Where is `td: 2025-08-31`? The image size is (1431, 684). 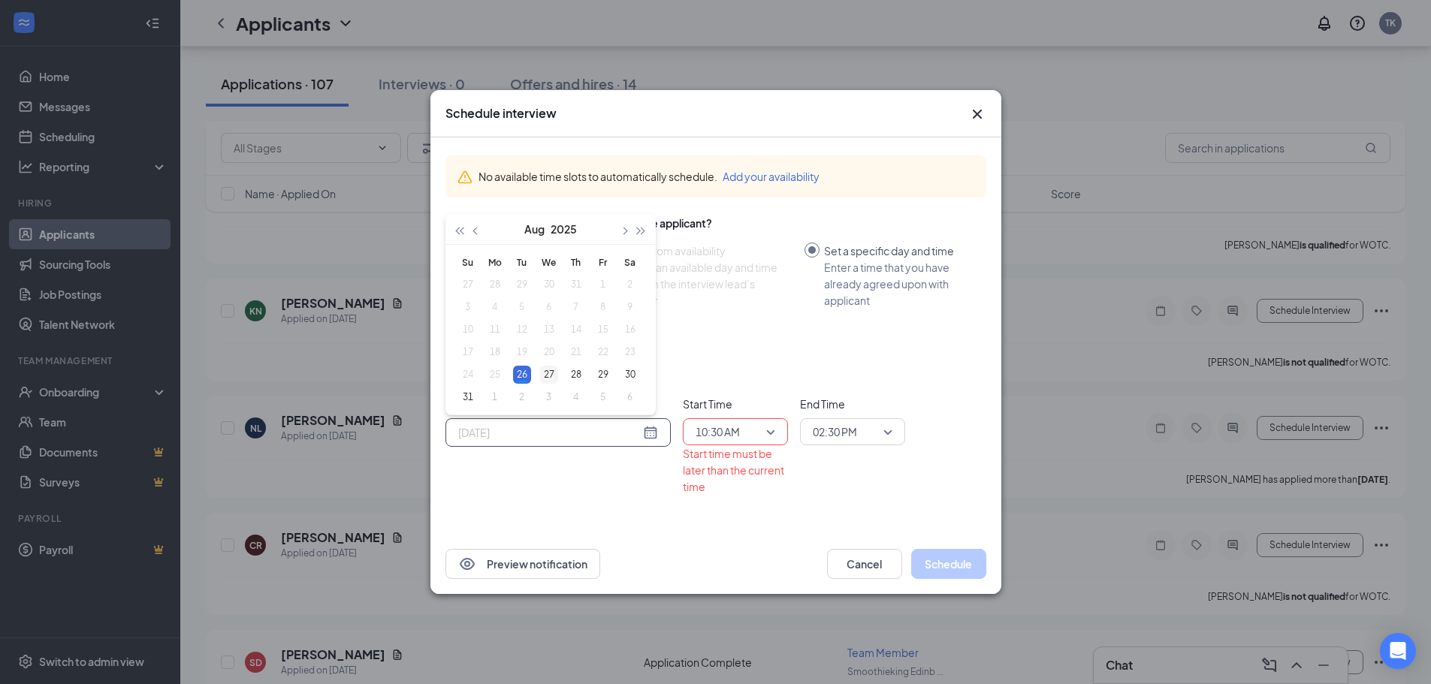 td: 2025-08-31 is located at coordinates (468, 397).